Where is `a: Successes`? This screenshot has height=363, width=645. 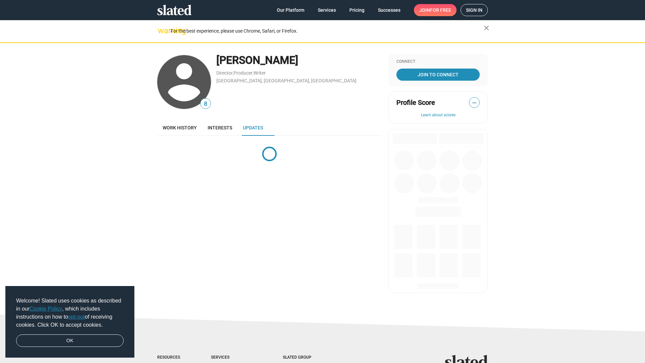 a: Successes is located at coordinates (389, 10).